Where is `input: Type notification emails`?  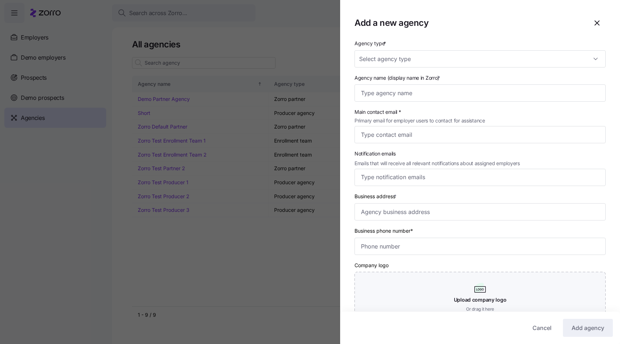
input: Type notification emails is located at coordinates (474, 177).